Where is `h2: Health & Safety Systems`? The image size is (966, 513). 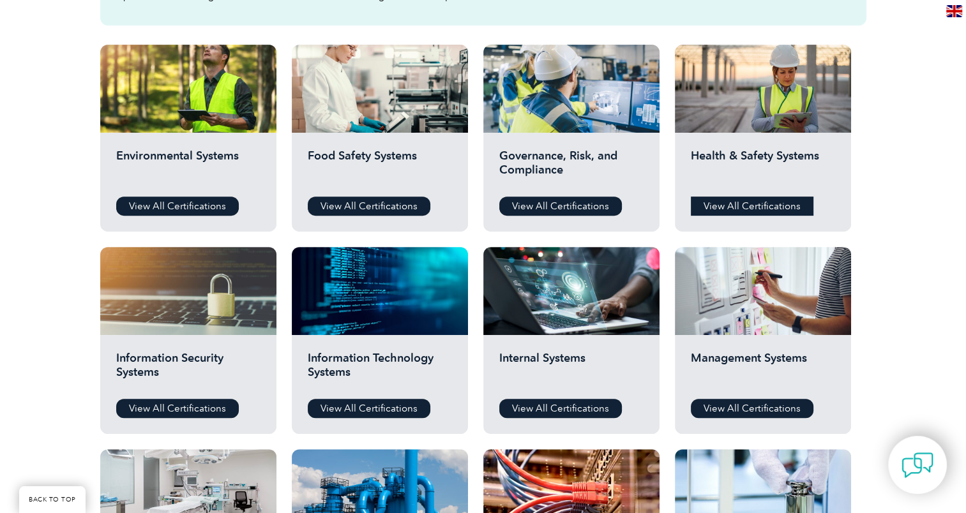 h2: Health & Safety Systems is located at coordinates (763, 168).